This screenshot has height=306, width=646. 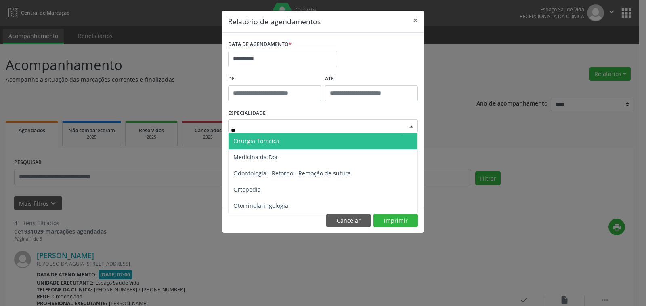 I want to click on span: Ortopedia, so click(x=247, y=189).